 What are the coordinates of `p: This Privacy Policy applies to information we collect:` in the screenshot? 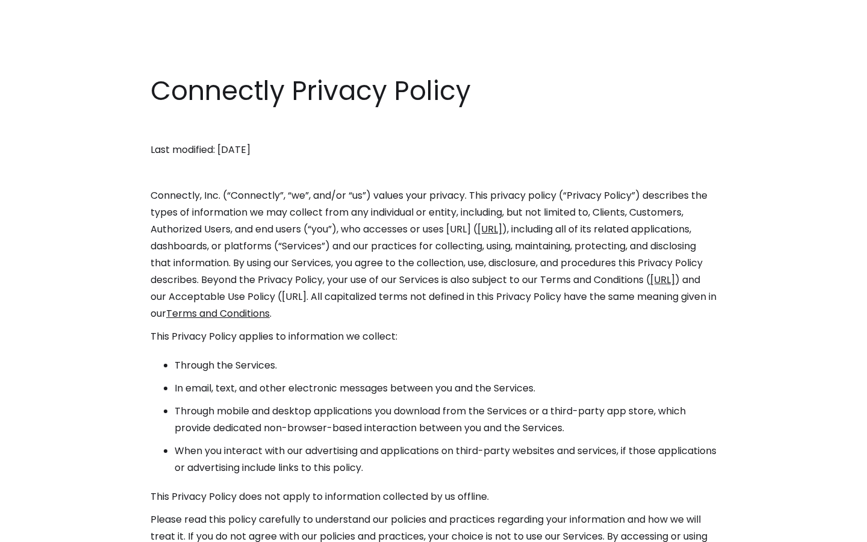 It's located at (434, 337).